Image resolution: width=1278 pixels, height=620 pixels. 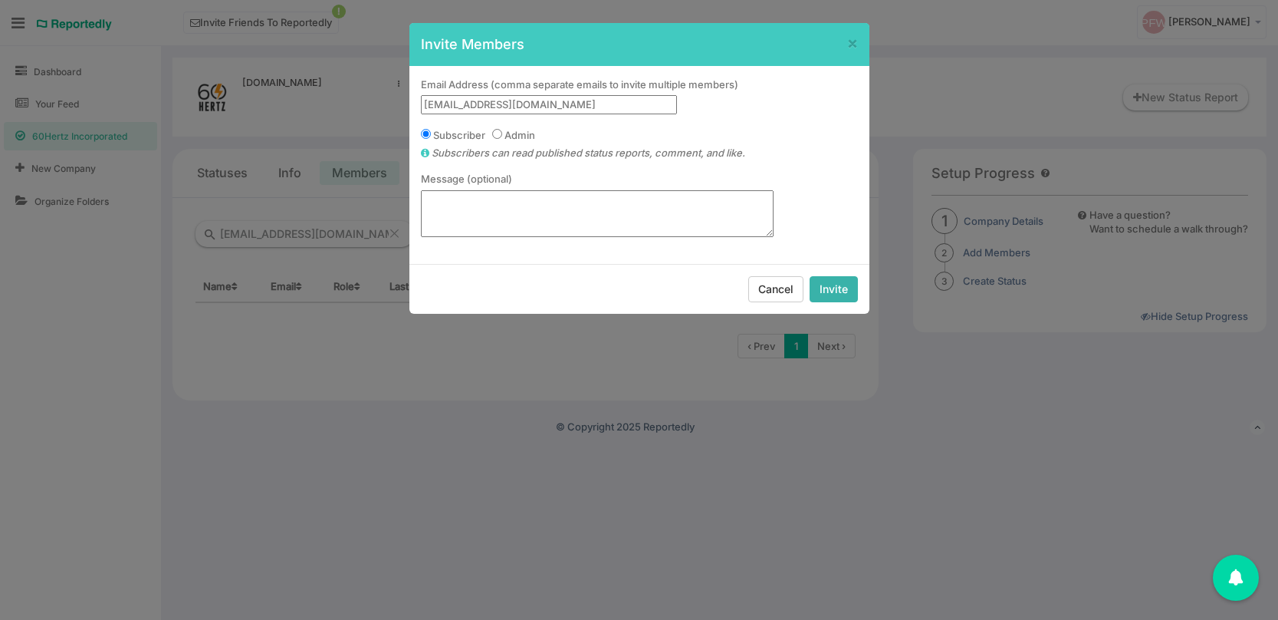 What do you see at coordinates (834, 289) in the screenshot?
I see `input: Invite` at bounding box center [834, 289].